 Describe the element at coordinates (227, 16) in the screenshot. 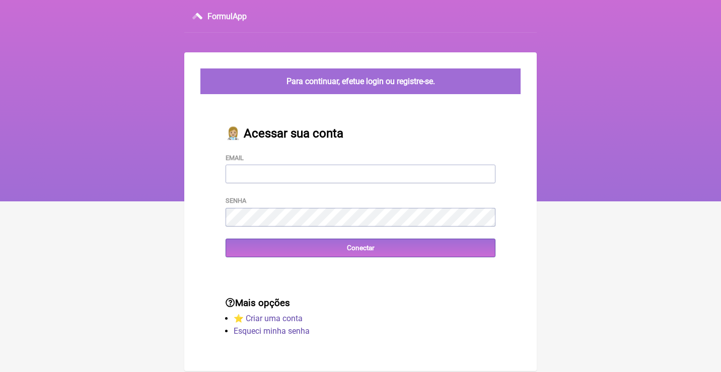

I see `h3: FormulApp` at that location.